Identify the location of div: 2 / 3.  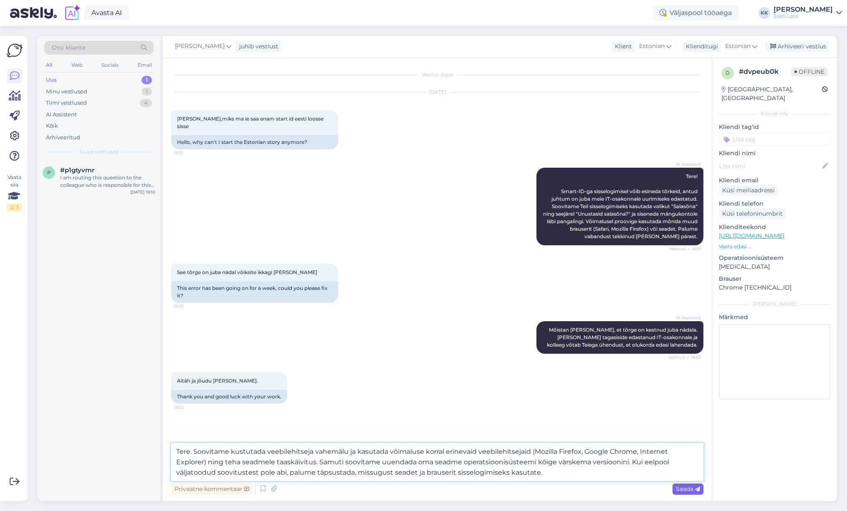
(14, 207).